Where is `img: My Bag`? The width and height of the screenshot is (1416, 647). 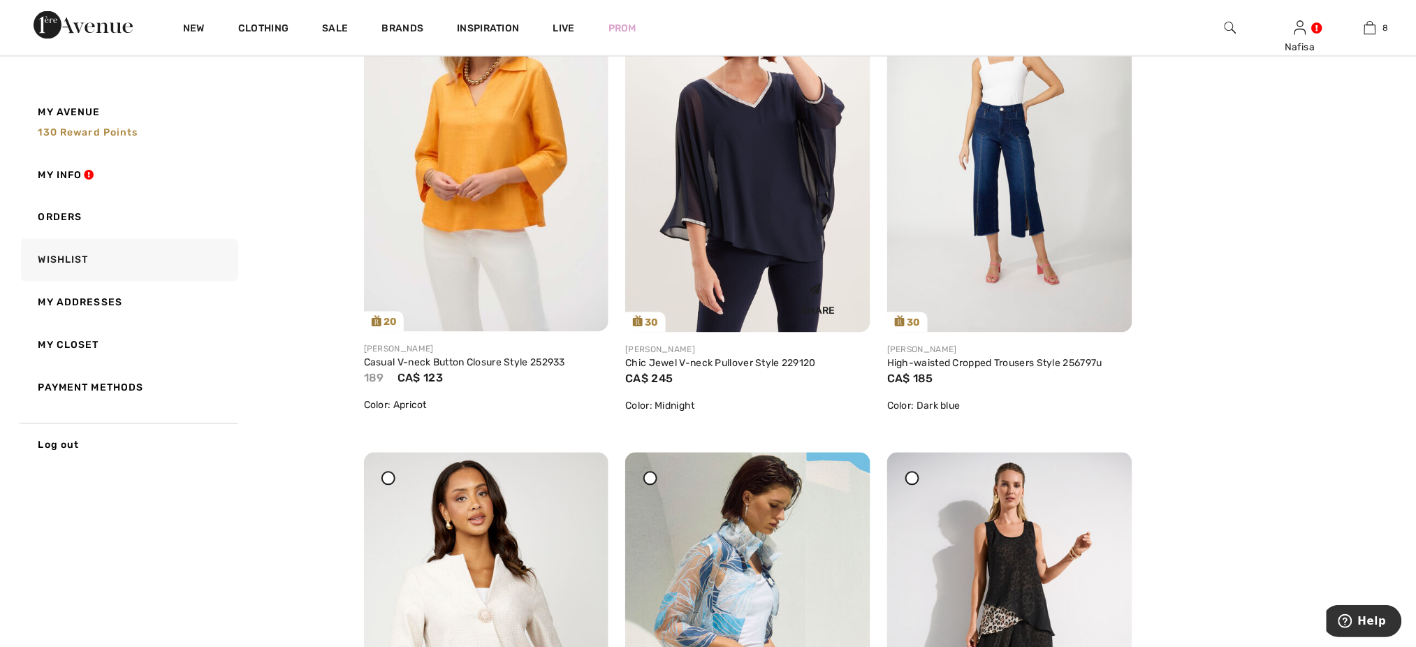 img: My Bag is located at coordinates (1370, 28).